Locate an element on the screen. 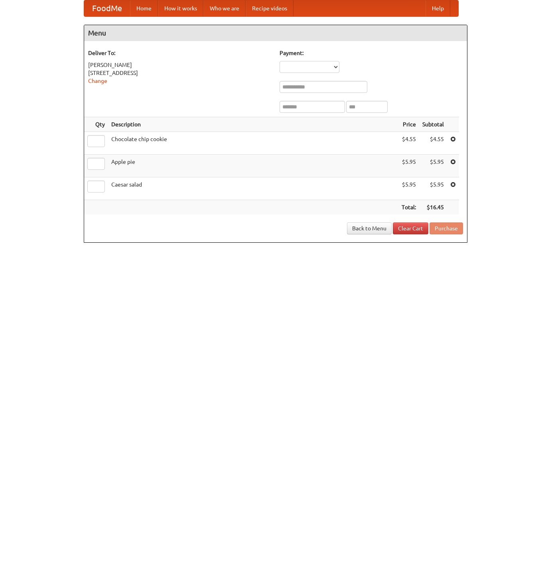 The height and width of the screenshot is (564, 542). th: $16.45 is located at coordinates (433, 207).